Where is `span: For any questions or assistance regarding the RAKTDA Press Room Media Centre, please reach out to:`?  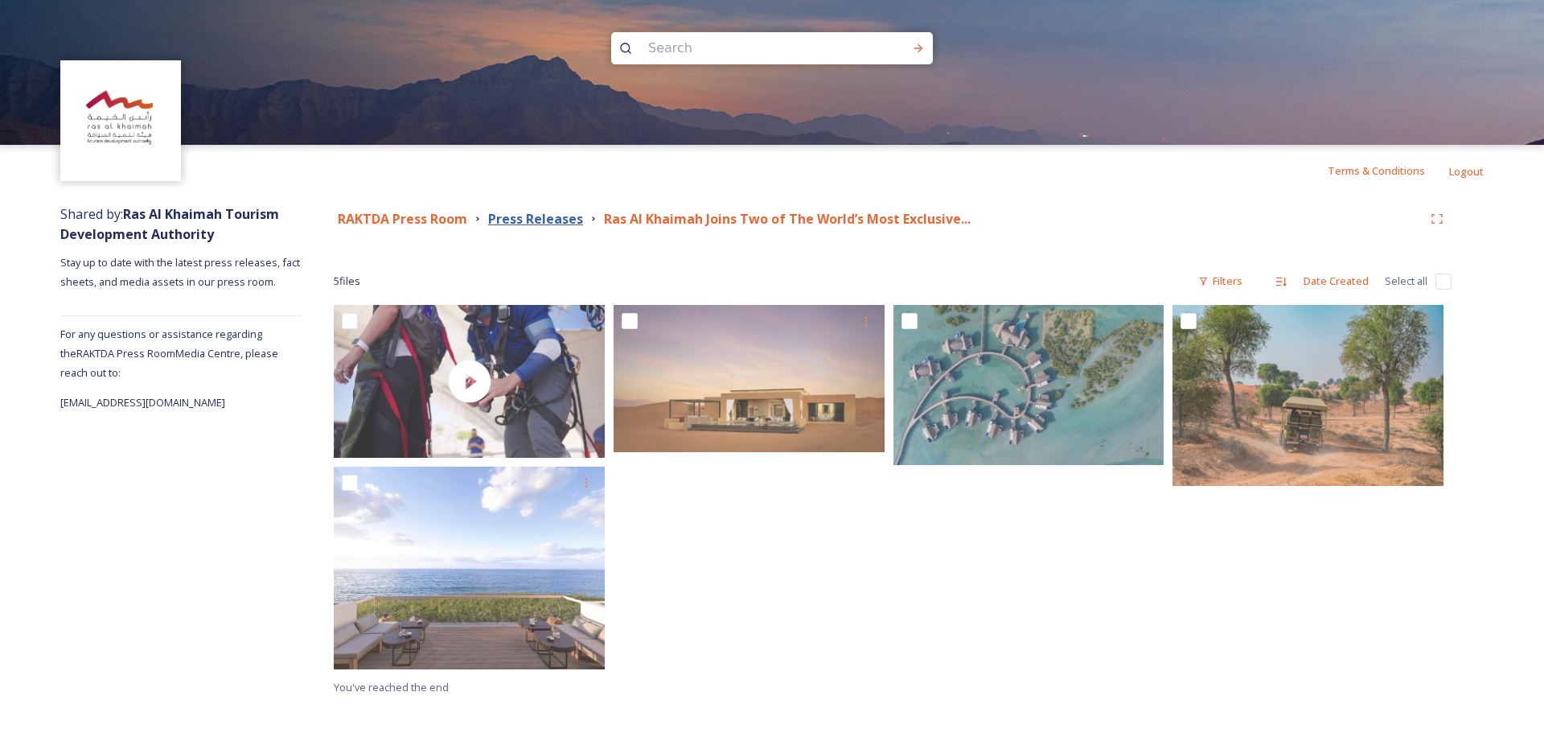 span: For any questions or assistance regarding the RAKTDA Press Room Media Centre, please reach out to: is located at coordinates (169, 353).